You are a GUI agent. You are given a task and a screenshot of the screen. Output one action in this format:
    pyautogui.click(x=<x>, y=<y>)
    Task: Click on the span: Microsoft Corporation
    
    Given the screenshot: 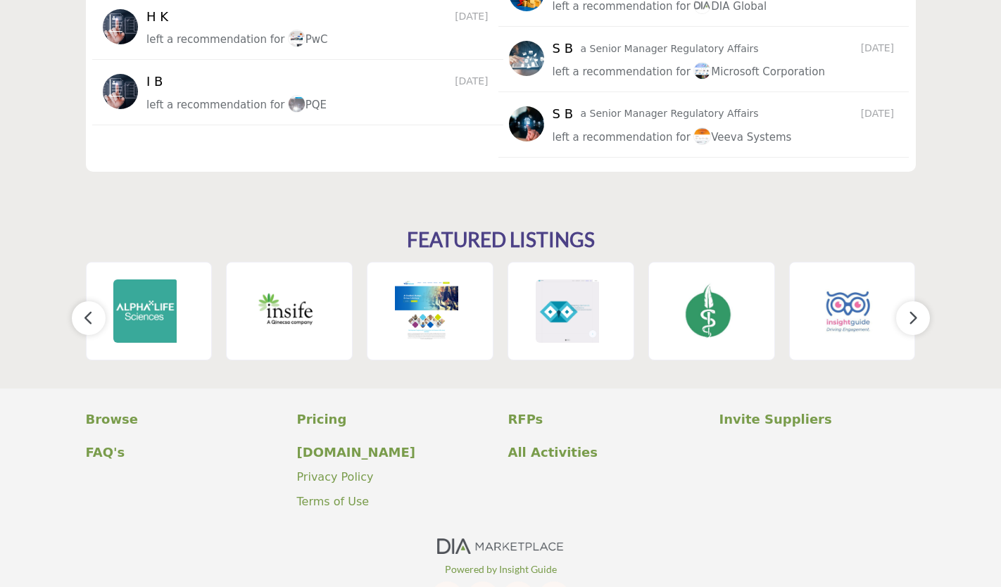 What is the action you would take?
    pyautogui.click(x=759, y=72)
    